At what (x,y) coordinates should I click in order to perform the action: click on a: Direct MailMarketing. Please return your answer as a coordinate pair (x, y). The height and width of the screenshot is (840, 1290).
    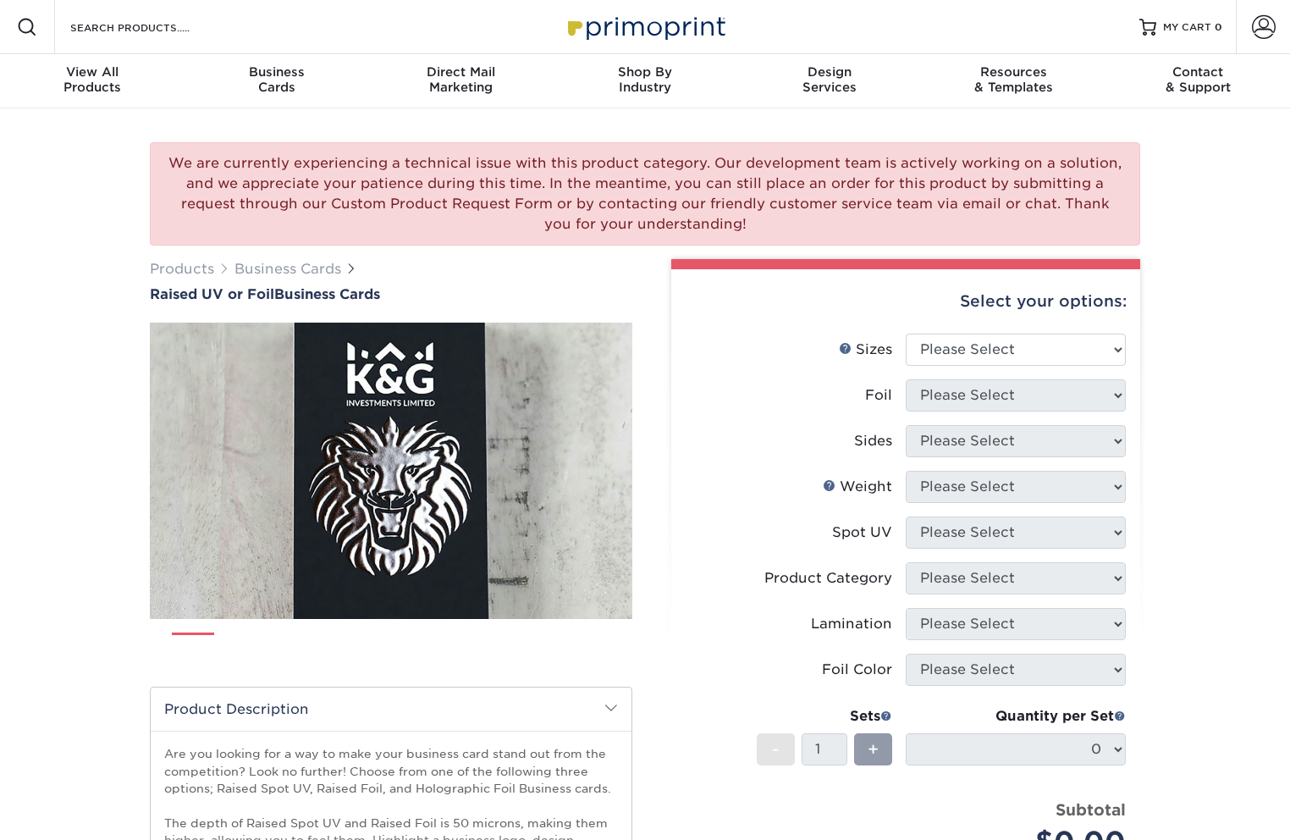
    Looking at the image, I should click on (461, 81).